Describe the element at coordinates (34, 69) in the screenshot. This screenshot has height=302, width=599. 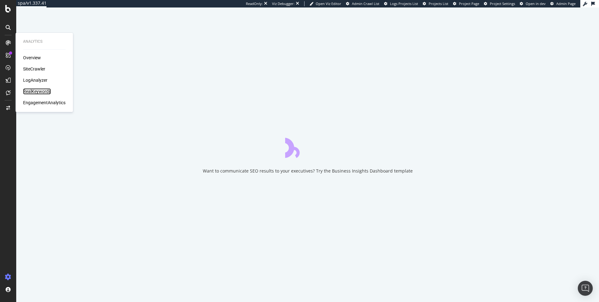
I see `a: SiteCrawler` at that location.